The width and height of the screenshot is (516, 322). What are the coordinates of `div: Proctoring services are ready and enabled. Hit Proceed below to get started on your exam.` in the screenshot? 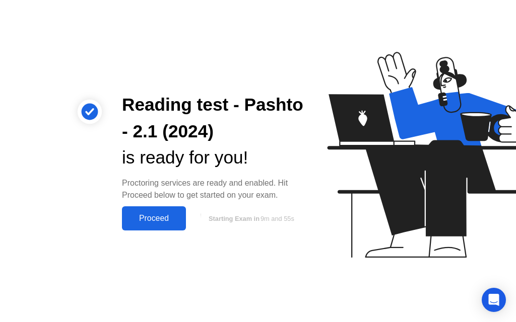 It's located at (215, 189).